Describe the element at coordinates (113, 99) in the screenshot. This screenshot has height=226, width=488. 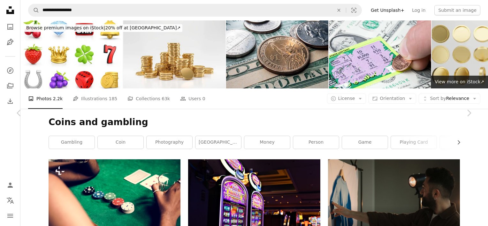
I see `span: 185` at that location.